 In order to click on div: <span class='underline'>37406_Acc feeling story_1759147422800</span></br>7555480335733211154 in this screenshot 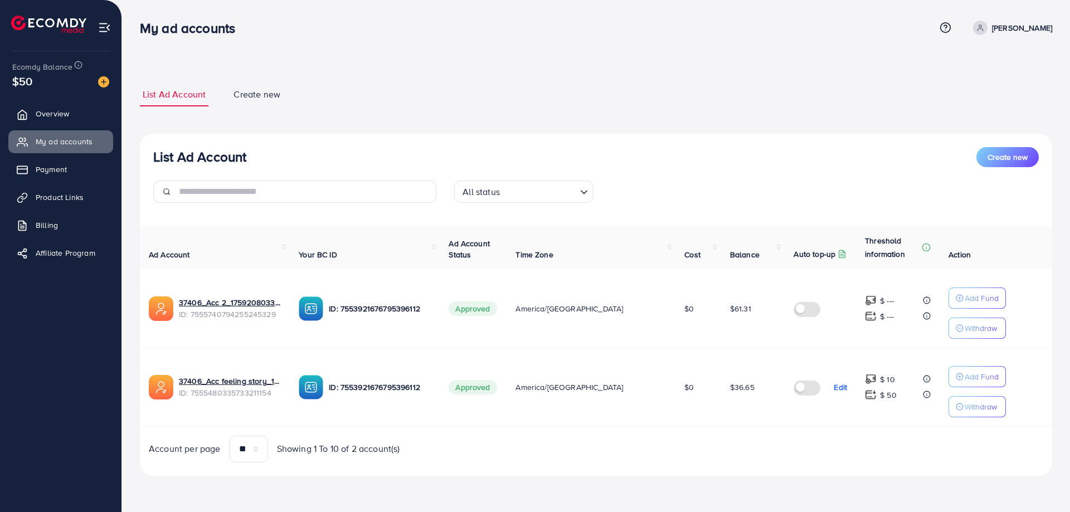, I will do `click(230, 387)`.